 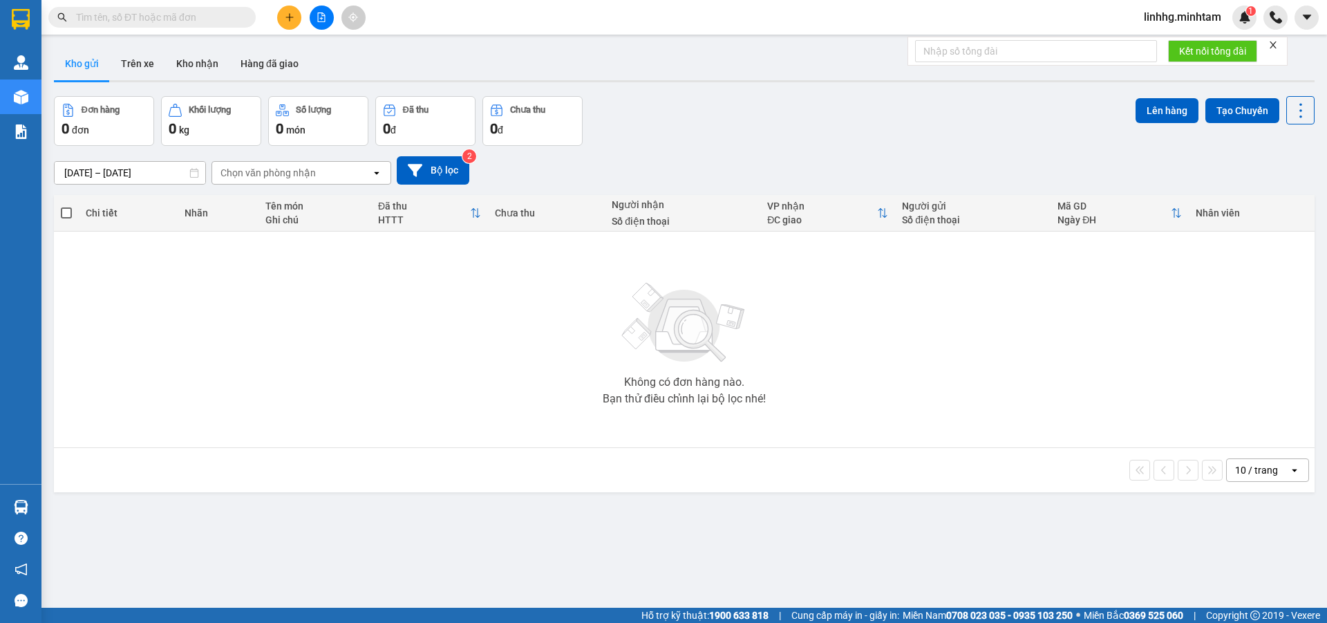 What do you see at coordinates (988, 615) in the screenshot?
I see `span: Miền Nam` at bounding box center [988, 615].